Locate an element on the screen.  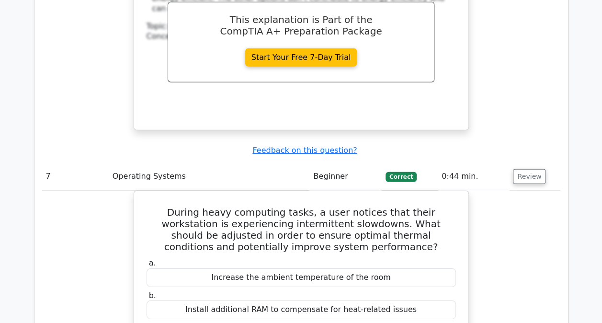
td: Operating Systems is located at coordinates (209, 176).